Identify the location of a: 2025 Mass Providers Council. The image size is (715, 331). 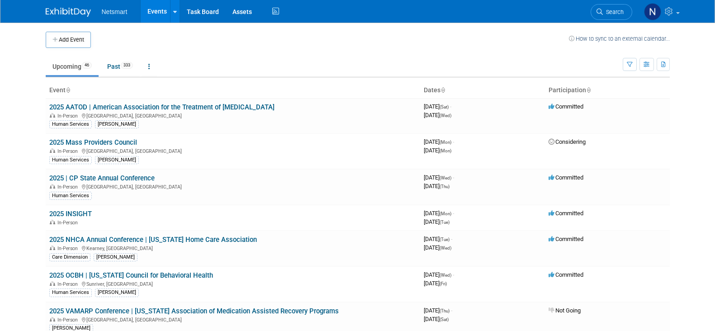
(93, 142).